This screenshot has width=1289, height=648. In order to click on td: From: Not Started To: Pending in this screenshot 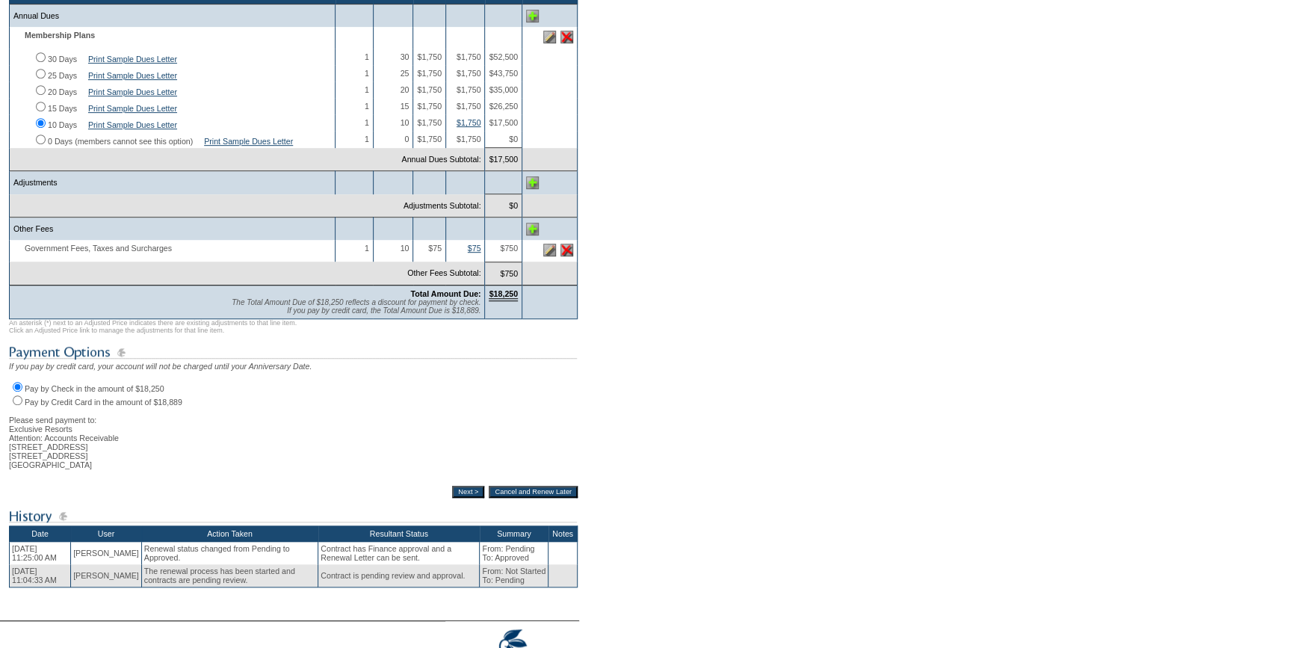, I will do `click(514, 576)`.